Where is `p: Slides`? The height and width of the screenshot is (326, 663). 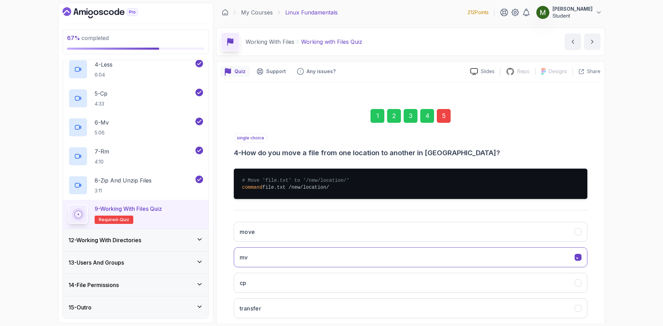
p: Slides is located at coordinates (487, 71).